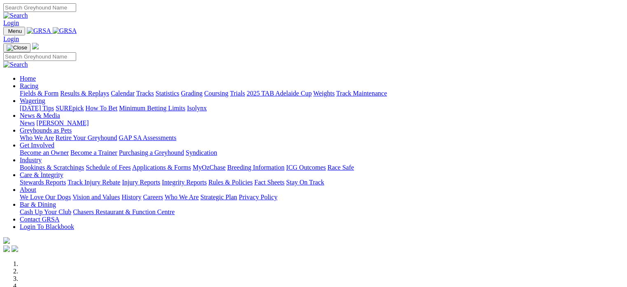 This screenshot has height=287, width=627. I want to click on a: Fact Sheets, so click(269, 182).